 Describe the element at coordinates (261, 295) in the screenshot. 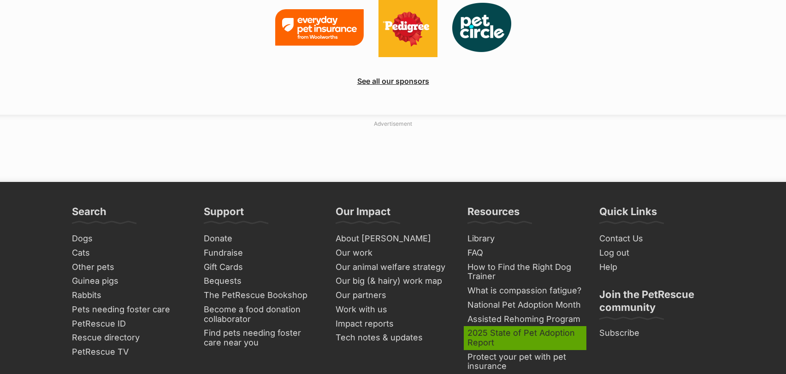

I see `a: The PetRescue Bookshop` at that location.